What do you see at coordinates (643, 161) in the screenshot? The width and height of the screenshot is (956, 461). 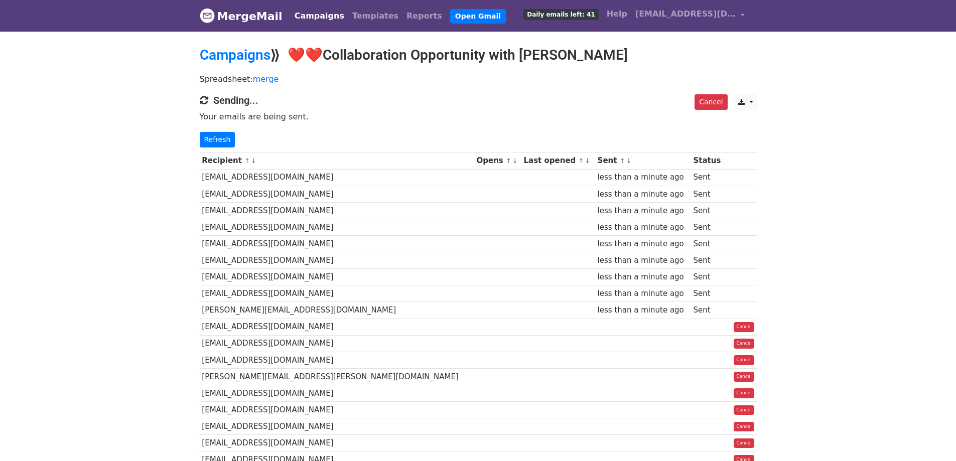 I see `th: Sent` at bounding box center [643, 161].